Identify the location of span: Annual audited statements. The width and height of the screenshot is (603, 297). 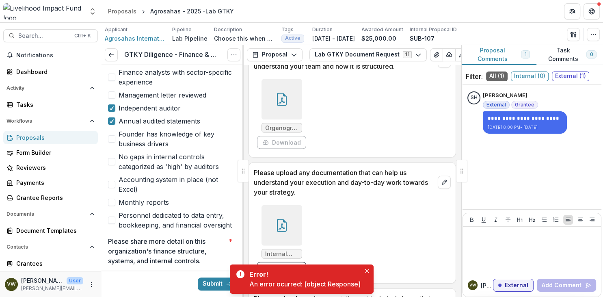
(159, 121).